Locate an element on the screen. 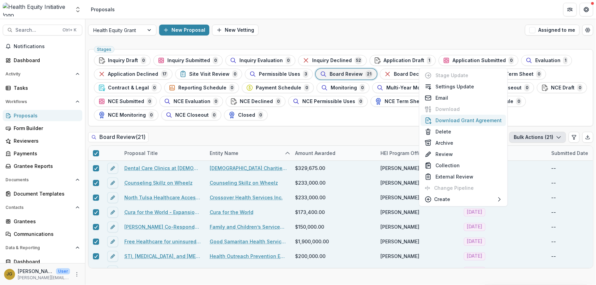 This screenshot has width=596, height=285. button: Get Help is located at coordinates (586, 10).